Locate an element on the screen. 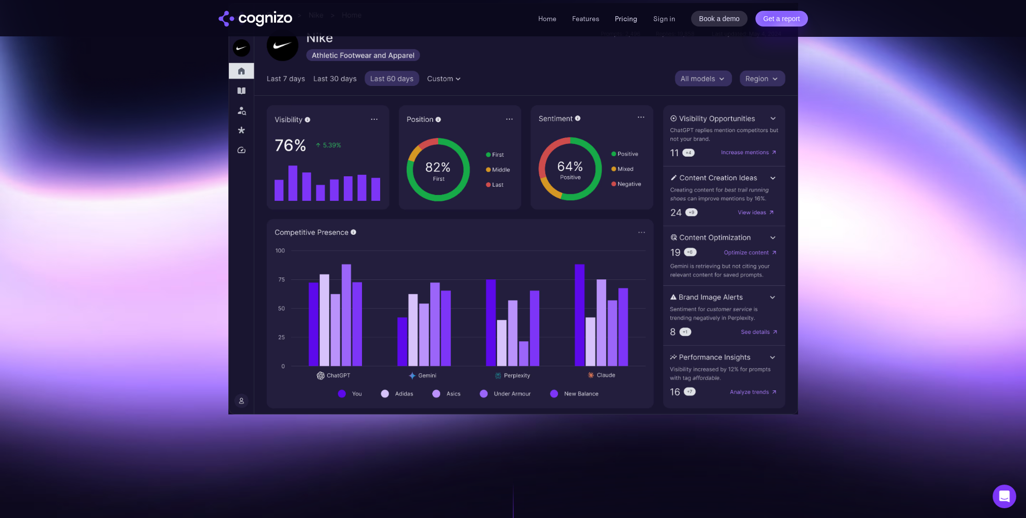  img: Cognizo AI visibility optimization dashboard is located at coordinates (513, 209).